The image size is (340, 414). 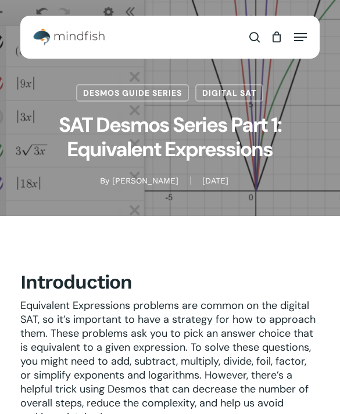 What do you see at coordinates (169, 37) in the screenshot?
I see `header: Main Menu` at bounding box center [169, 37].